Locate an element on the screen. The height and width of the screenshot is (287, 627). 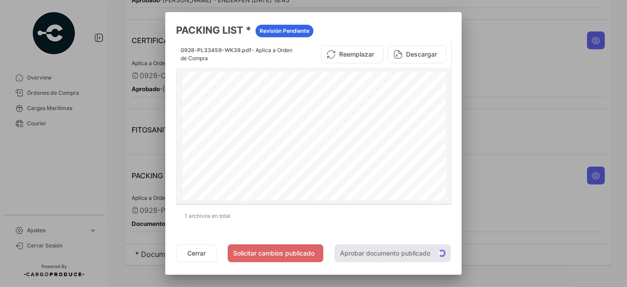
span: AGZULASA CIA. LTDA. is located at coordinates (312, 156).